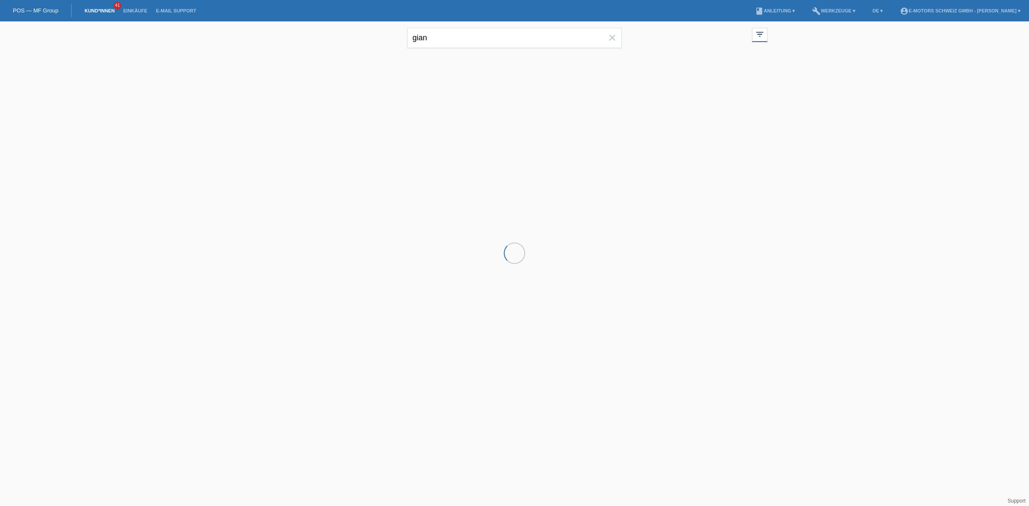  What do you see at coordinates (135, 11) in the screenshot?
I see `a: Einkäufe` at bounding box center [135, 11].